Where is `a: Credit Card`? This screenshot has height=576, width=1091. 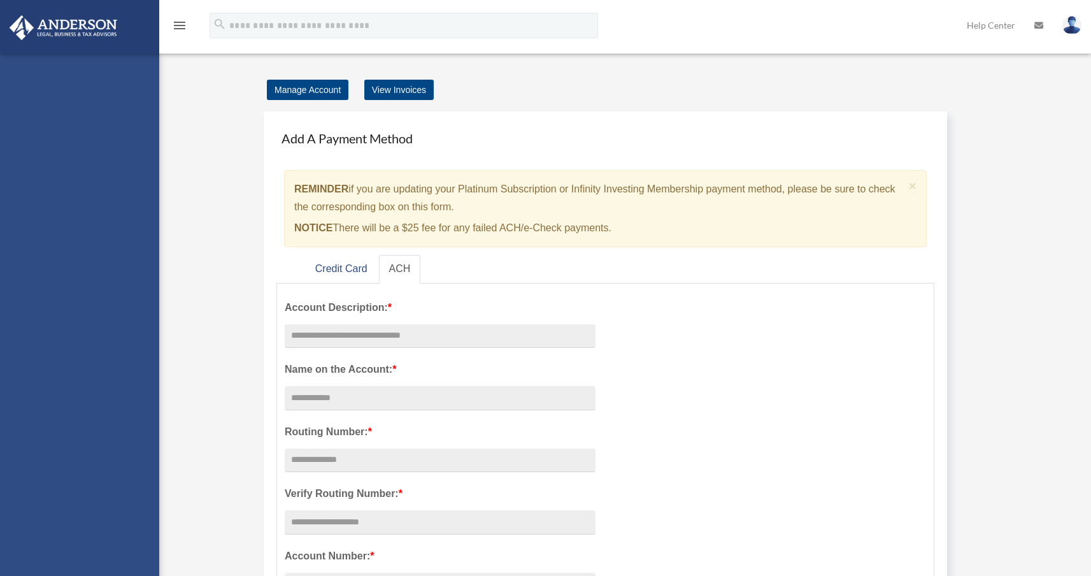 a: Credit Card is located at coordinates (341, 269).